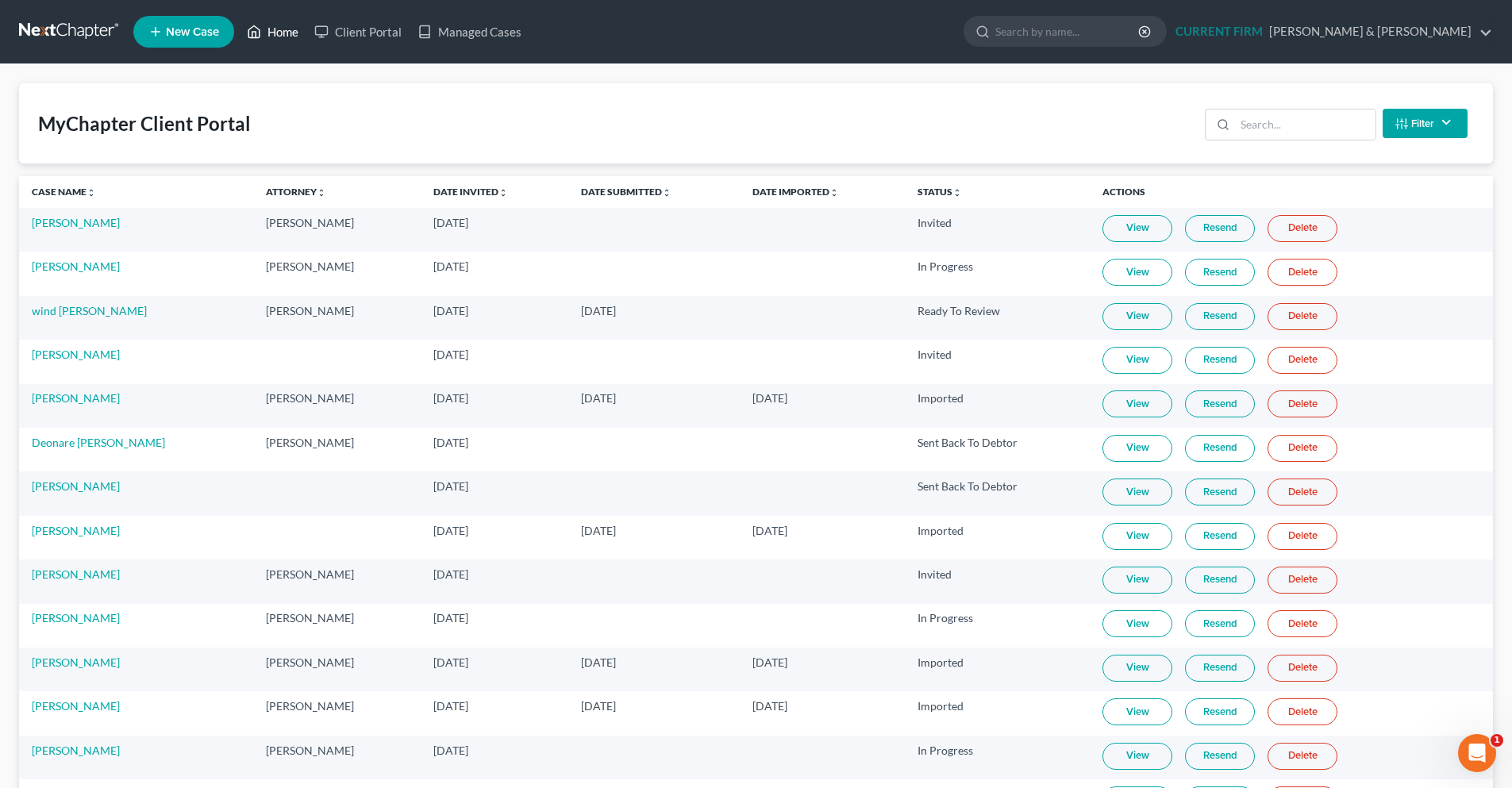 The height and width of the screenshot is (788, 1512). I want to click on a: Home, so click(273, 32).